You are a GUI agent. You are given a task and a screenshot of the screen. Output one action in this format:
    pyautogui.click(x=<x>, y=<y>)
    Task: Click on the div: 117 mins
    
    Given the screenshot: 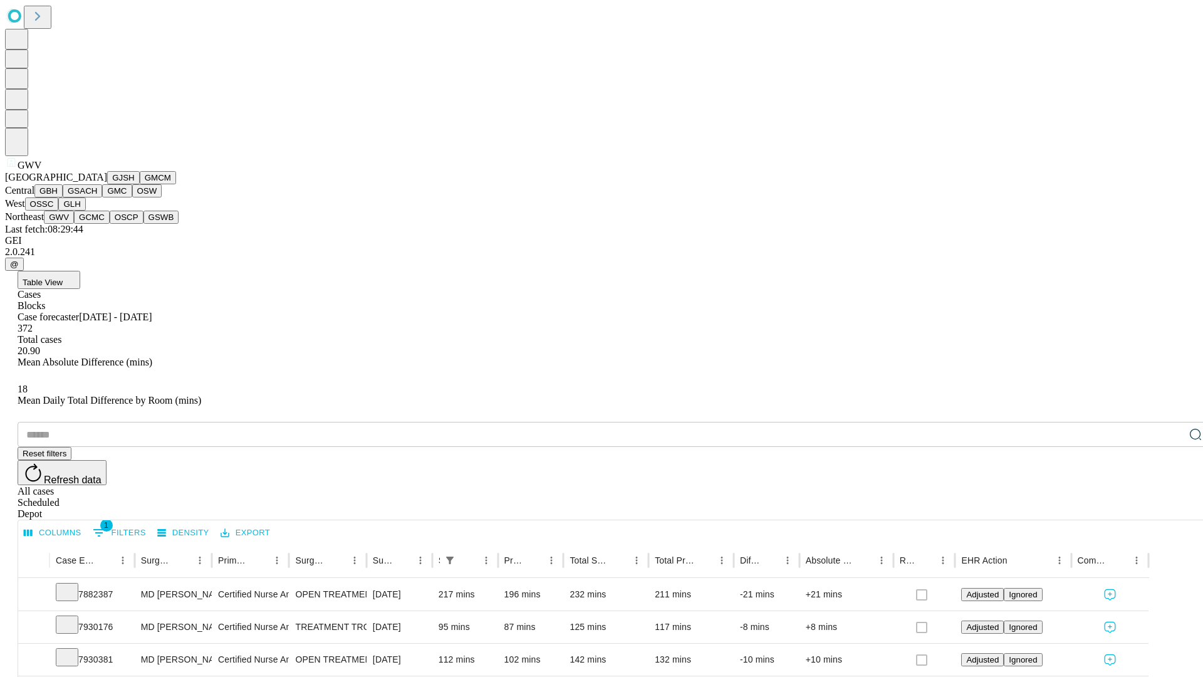 What is the action you would take?
    pyautogui.click(x=691, y=626)
    